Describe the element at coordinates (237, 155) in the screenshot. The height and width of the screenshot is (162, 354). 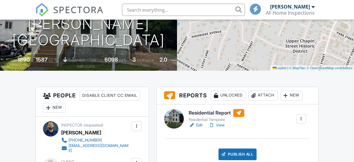
I see `div: Publish All` at that location.